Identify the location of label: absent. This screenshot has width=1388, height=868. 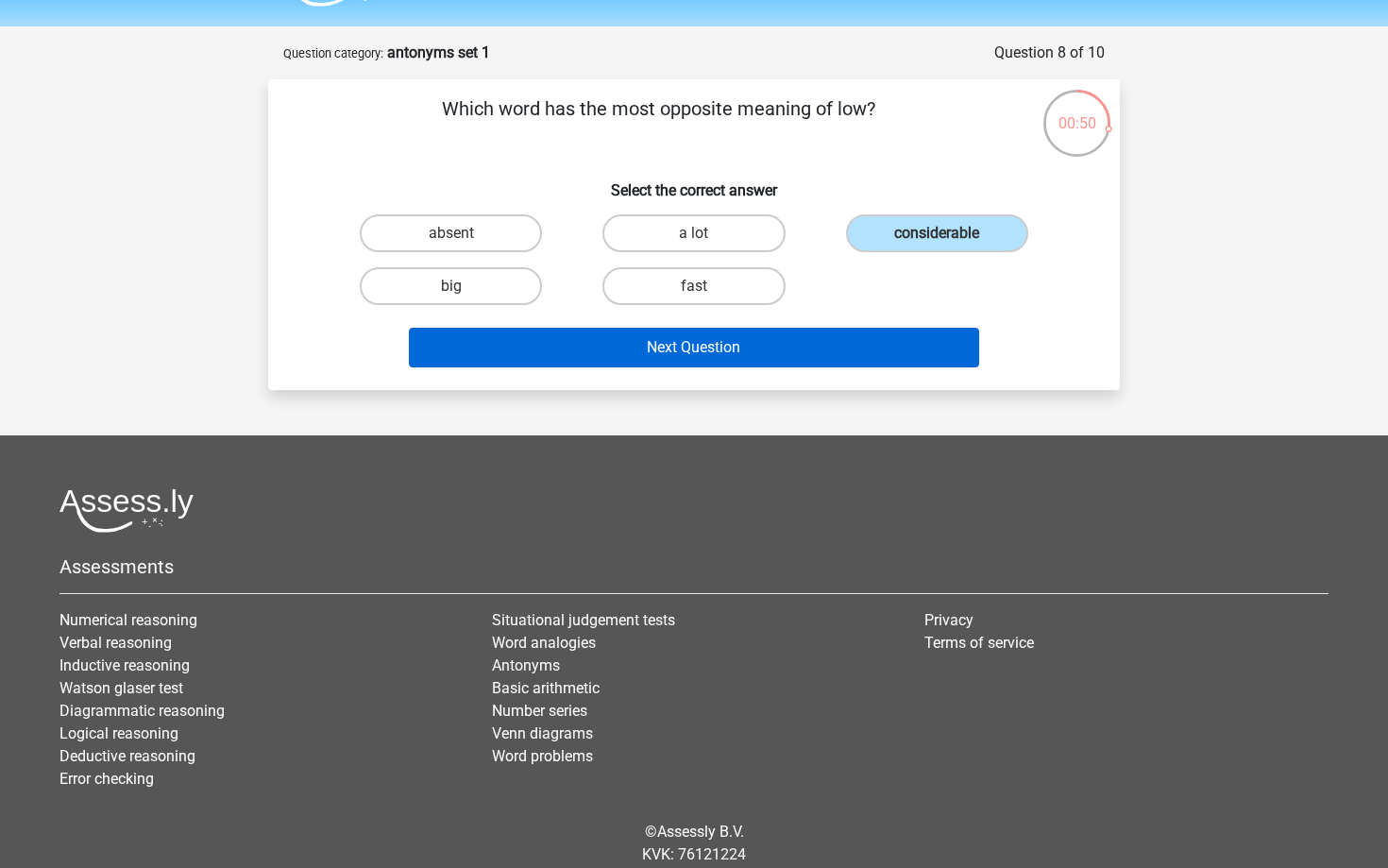
(450, 233).